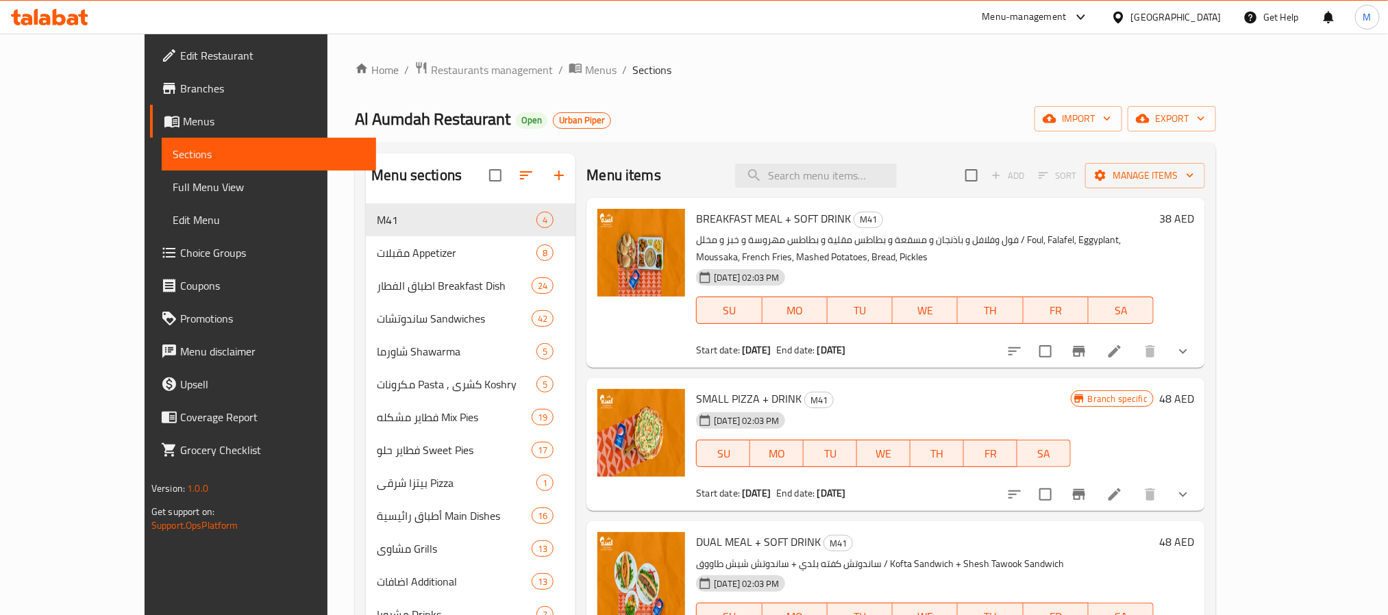 The image size is (1388, 615). I want to click on span: export, so click(1171, 119).